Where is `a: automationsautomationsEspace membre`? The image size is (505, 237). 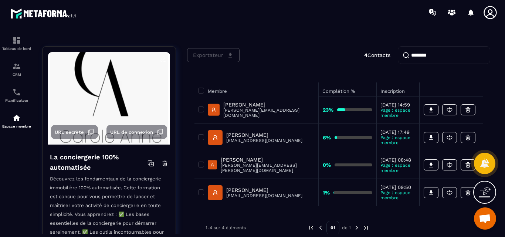 a: automationsautomationsEspace membre is located at coordinates (17, 121).